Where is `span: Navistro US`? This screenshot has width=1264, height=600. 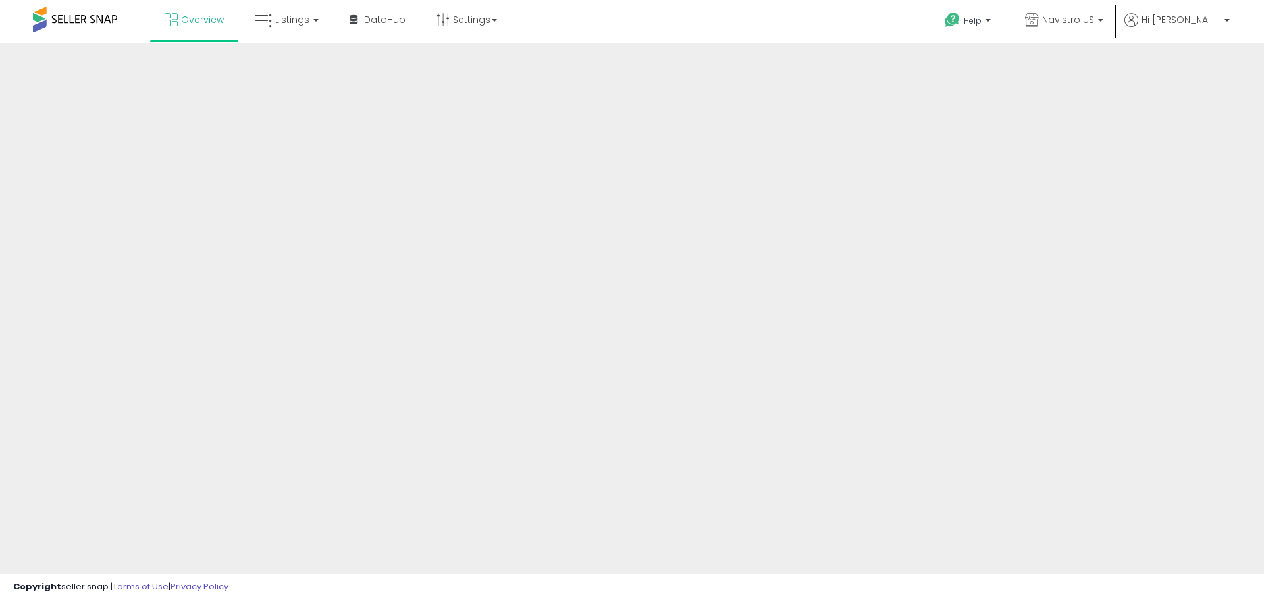 span: Navistro US is located at coordinates (1068, 20).